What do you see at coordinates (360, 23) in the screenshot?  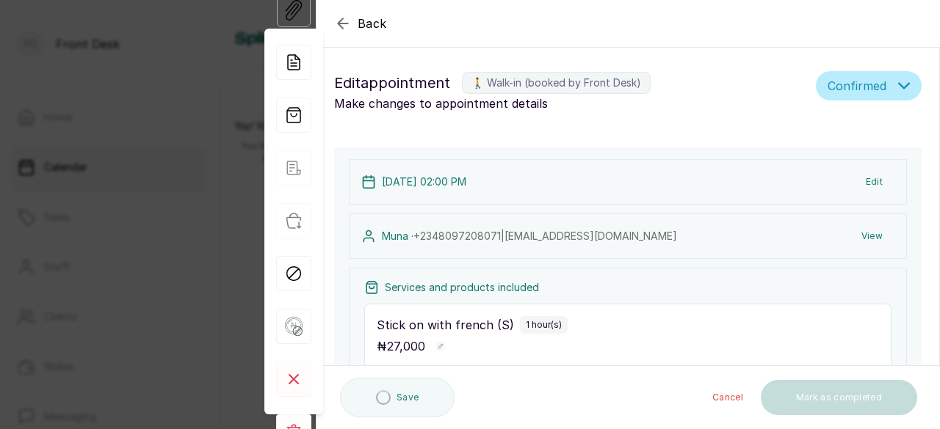 I see `button: Back` at bounding box center [360, 23].